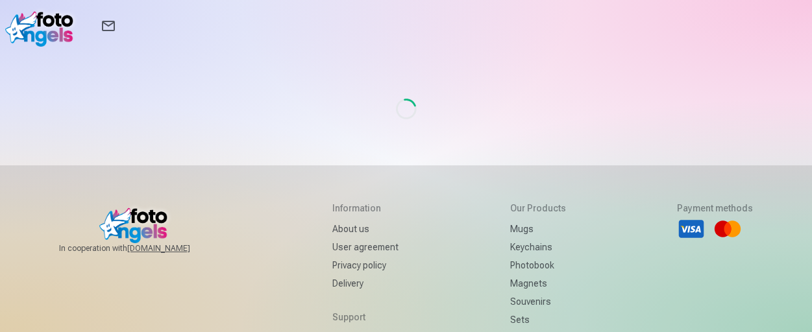 The width and height of the screenshot is (812, 332). Describe the element at coordinates (538, 247) in the screenshot. I see `a: Keychains` at that location.